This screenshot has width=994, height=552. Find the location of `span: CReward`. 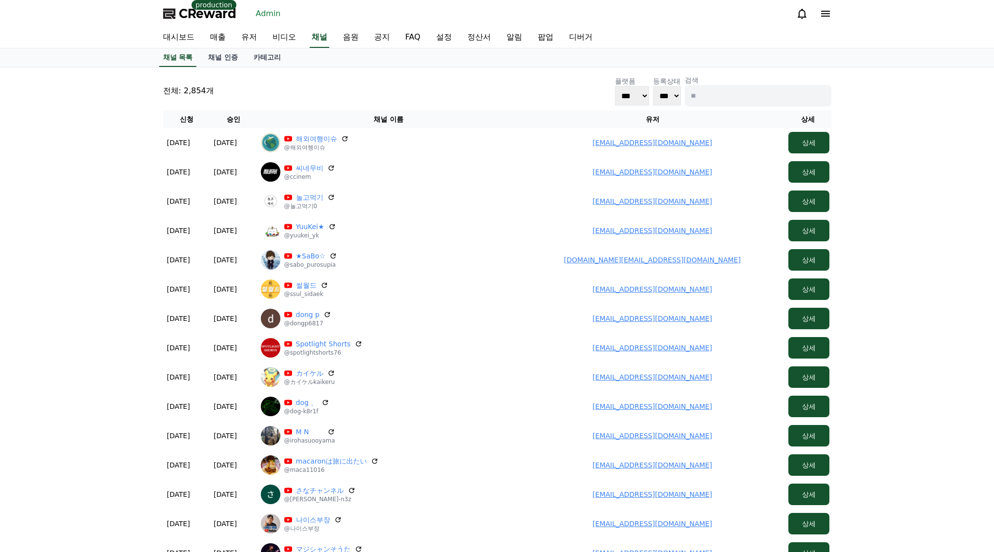

span: CReward is located at coordinates (208, 14).